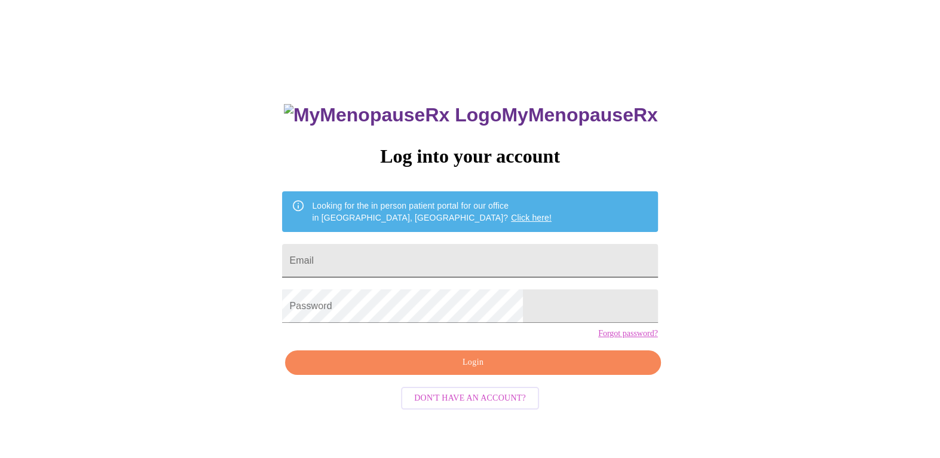 This screenshot has width=940, height=458. I want to click on span: Don't have an account?, so click(470, 398).